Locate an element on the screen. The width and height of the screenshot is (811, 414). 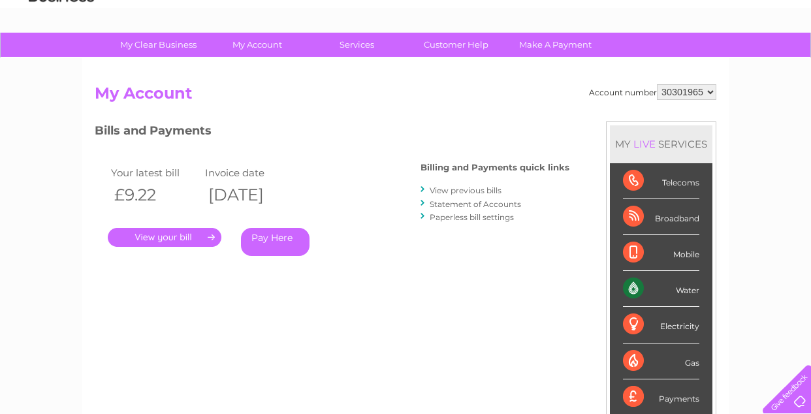
a: Customer Help is located at coordinates (456, 44).